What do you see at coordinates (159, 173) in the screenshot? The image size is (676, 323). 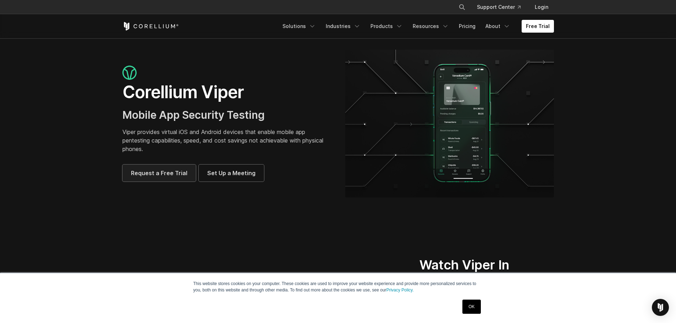 I see `span: Request a Free Trial` at bounding box center [159, 173].